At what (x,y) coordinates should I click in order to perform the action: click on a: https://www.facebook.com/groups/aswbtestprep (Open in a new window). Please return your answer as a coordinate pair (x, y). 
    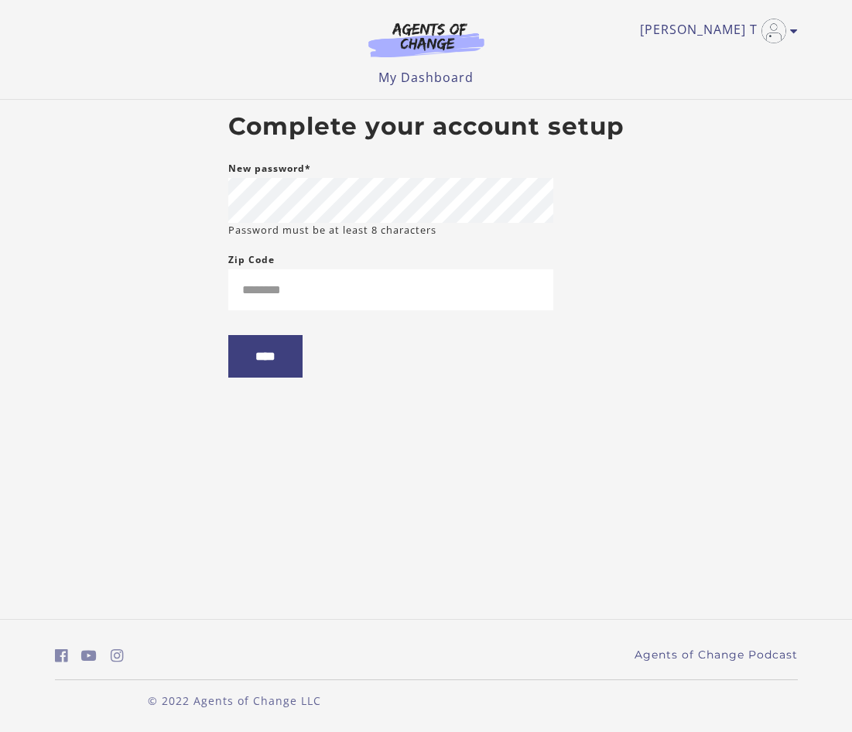
    Looking at the image, I should click on (61, 656).